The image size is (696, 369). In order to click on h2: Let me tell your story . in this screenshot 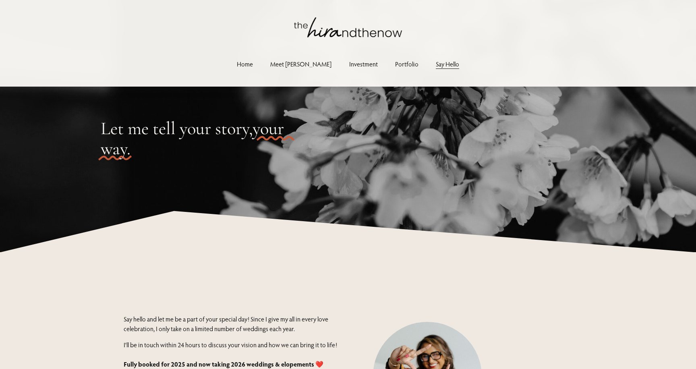, I will do `click(201, 139)`.